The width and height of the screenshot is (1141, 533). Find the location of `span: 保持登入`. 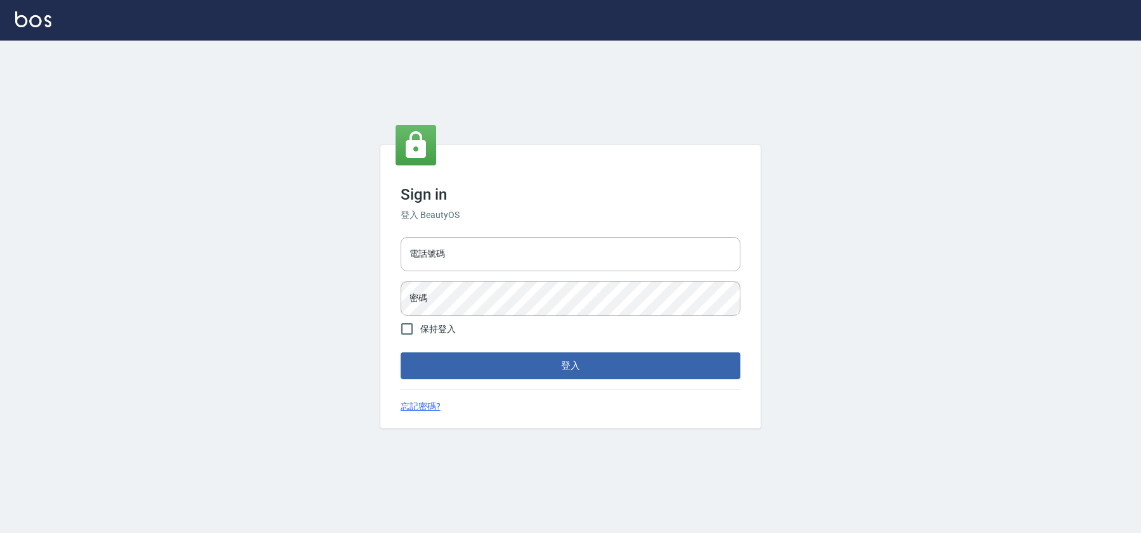

span: 保持登入 is located at coordinates (438, 329).